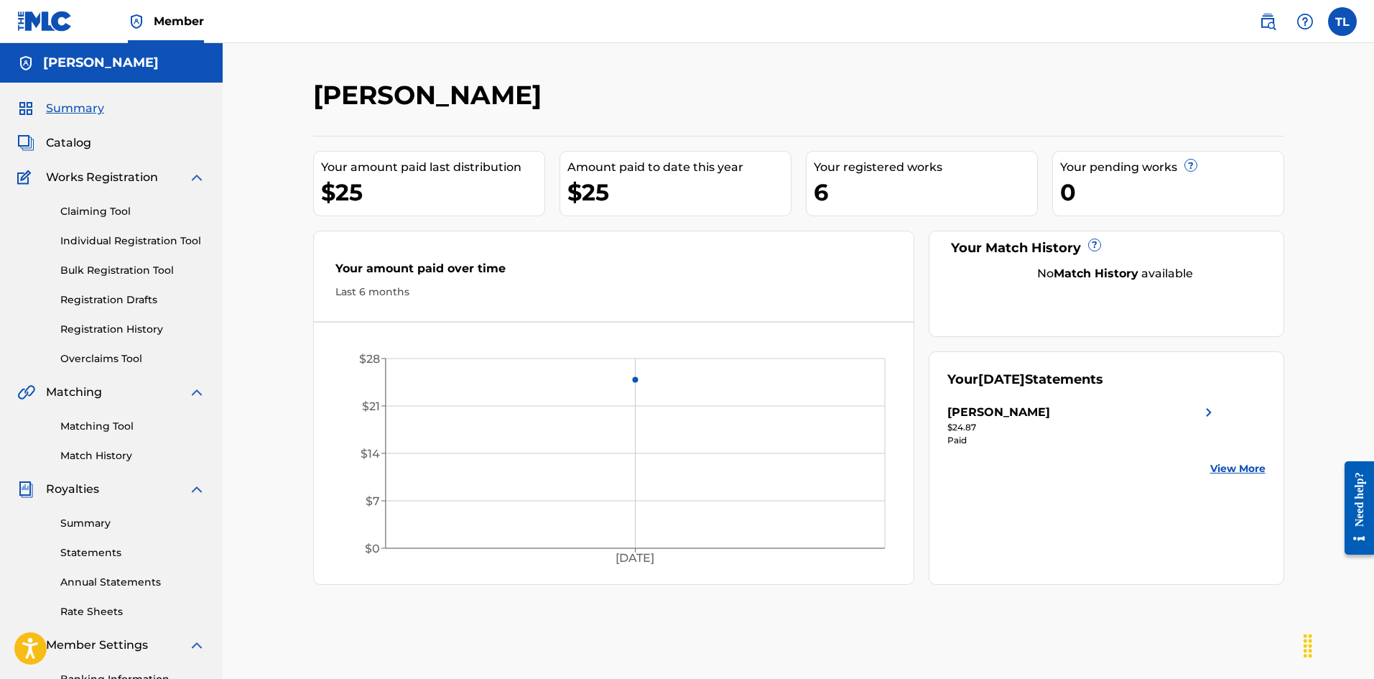 The image size is (1374, 679). I want to click on tspan: $28, so click(368, 358).